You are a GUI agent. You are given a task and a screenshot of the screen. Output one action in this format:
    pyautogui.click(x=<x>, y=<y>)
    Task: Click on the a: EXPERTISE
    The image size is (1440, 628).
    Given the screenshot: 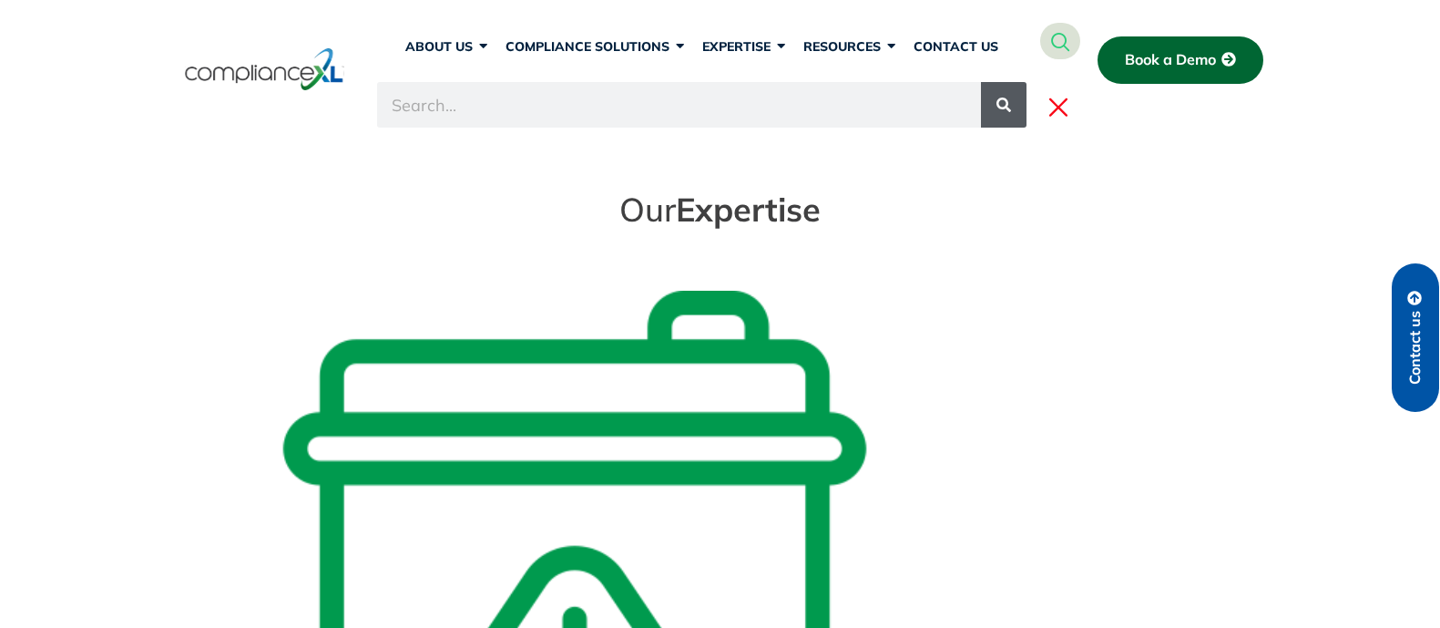 What is the action you would take?
    pyautogui.click(x=743, y=47)
    